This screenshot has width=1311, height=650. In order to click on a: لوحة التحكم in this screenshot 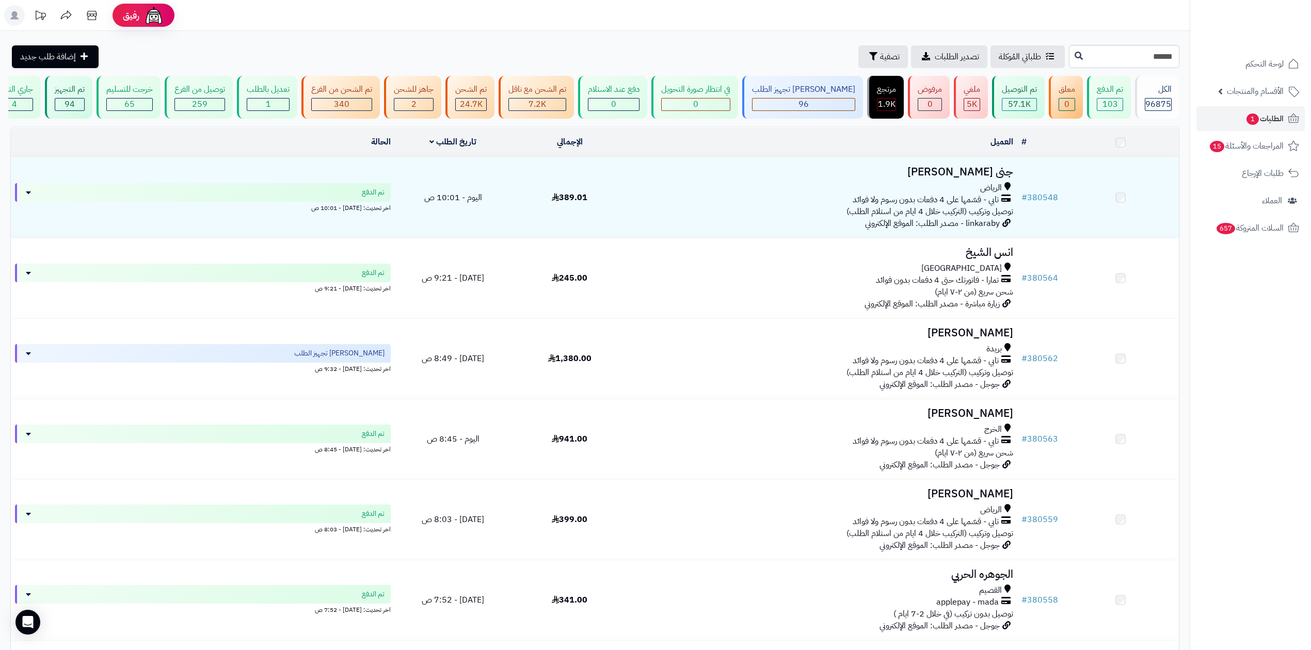, I will do `click(1250, 64)`.